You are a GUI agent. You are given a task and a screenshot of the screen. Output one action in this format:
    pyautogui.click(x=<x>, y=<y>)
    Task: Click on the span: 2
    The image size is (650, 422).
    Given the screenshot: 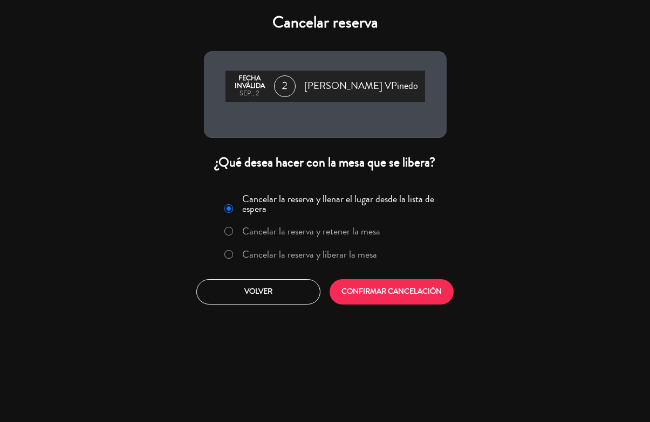 What is the action you would take?
    pyautogui.click(x=285, y=86)
    